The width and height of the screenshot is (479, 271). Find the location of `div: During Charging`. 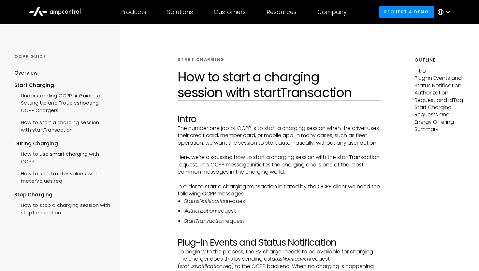

div: During Charging is located at coordinates (62, 144).